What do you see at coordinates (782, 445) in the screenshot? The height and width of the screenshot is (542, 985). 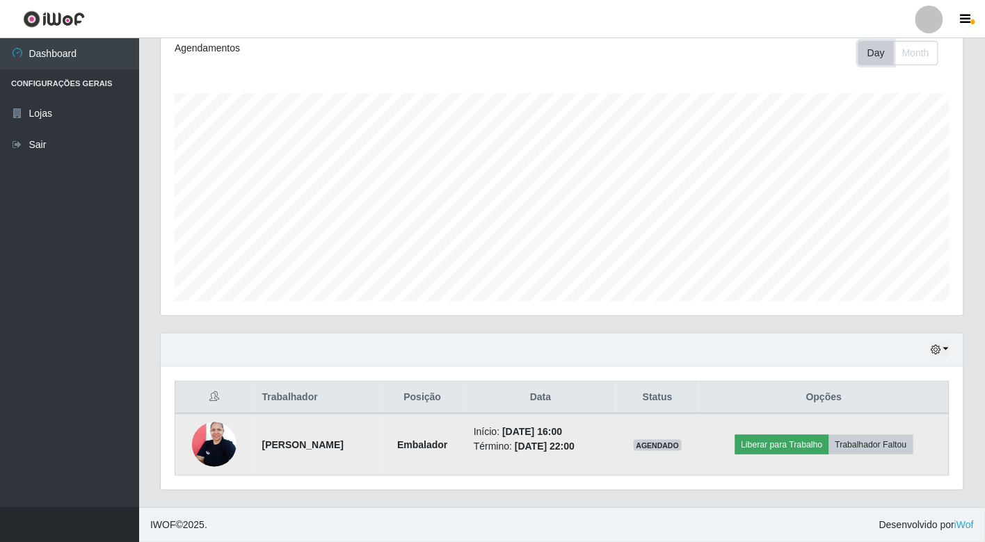 I see `button: Liberar para Trabalho` at bounding box center [782, 445].